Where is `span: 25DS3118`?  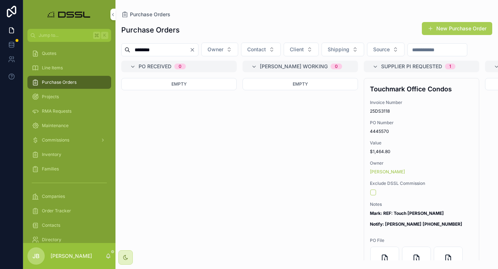 span: 25DS3118 is located at coordinates (421, 111).